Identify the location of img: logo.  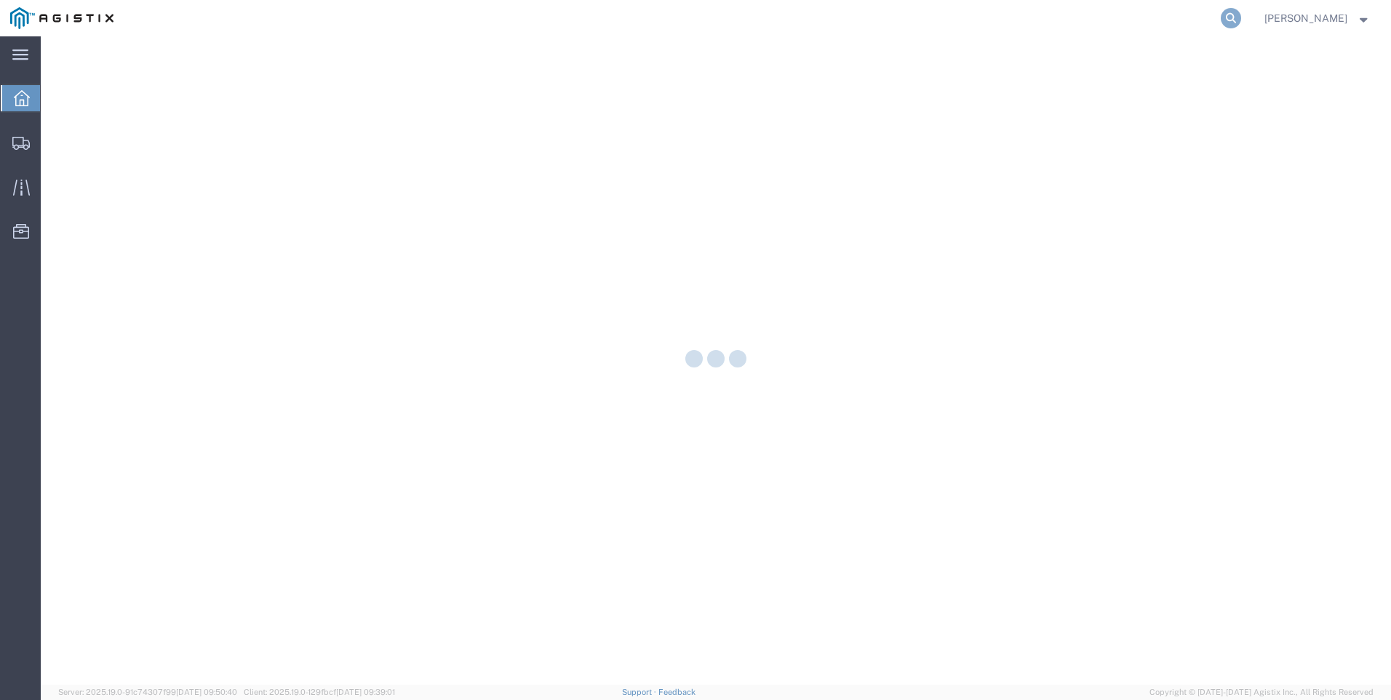
(62, 18).